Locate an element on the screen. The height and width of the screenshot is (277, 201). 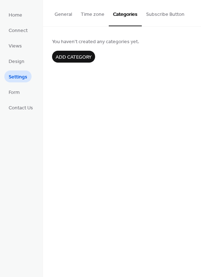
a: Design is located at coordinates (17, 61).